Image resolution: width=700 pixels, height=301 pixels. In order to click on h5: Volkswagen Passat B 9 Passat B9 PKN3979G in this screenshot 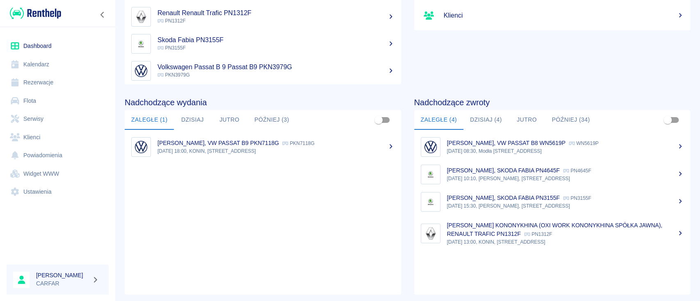, I will do `click(276, 67)`.